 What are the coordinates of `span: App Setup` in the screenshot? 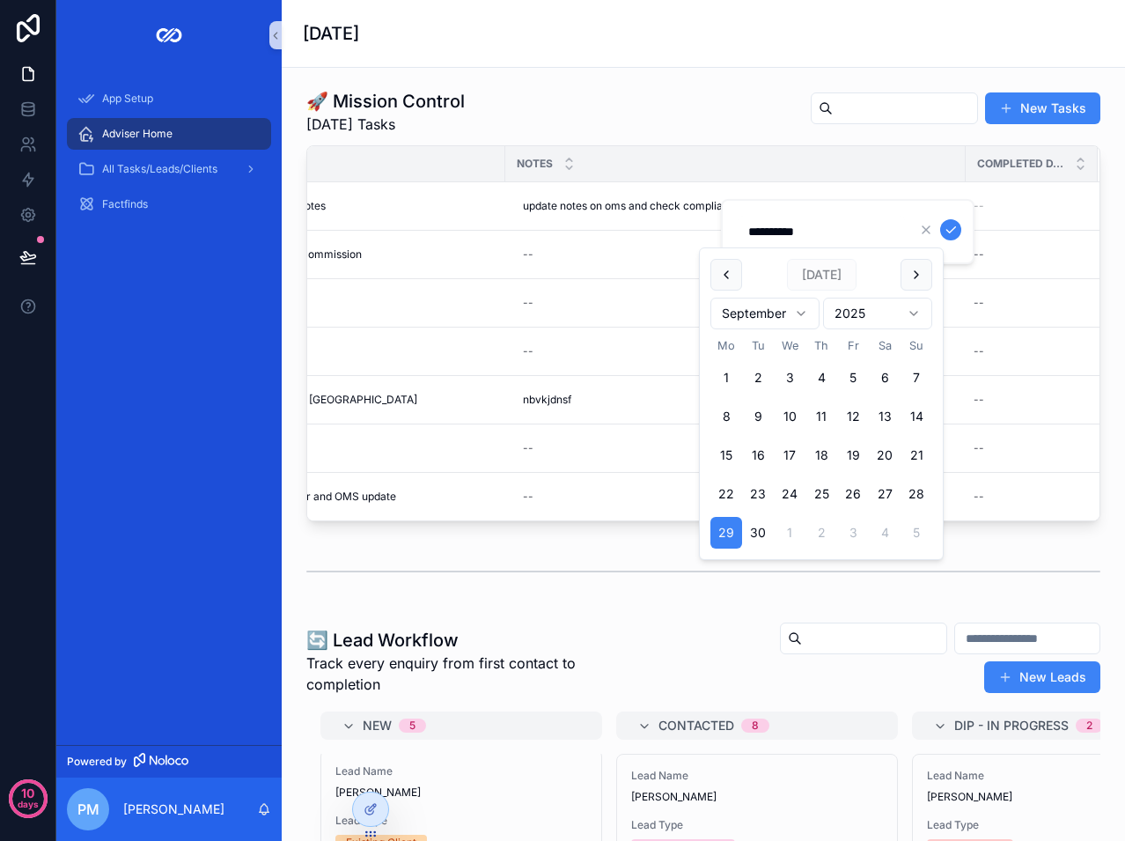 It's located at (128, 99).